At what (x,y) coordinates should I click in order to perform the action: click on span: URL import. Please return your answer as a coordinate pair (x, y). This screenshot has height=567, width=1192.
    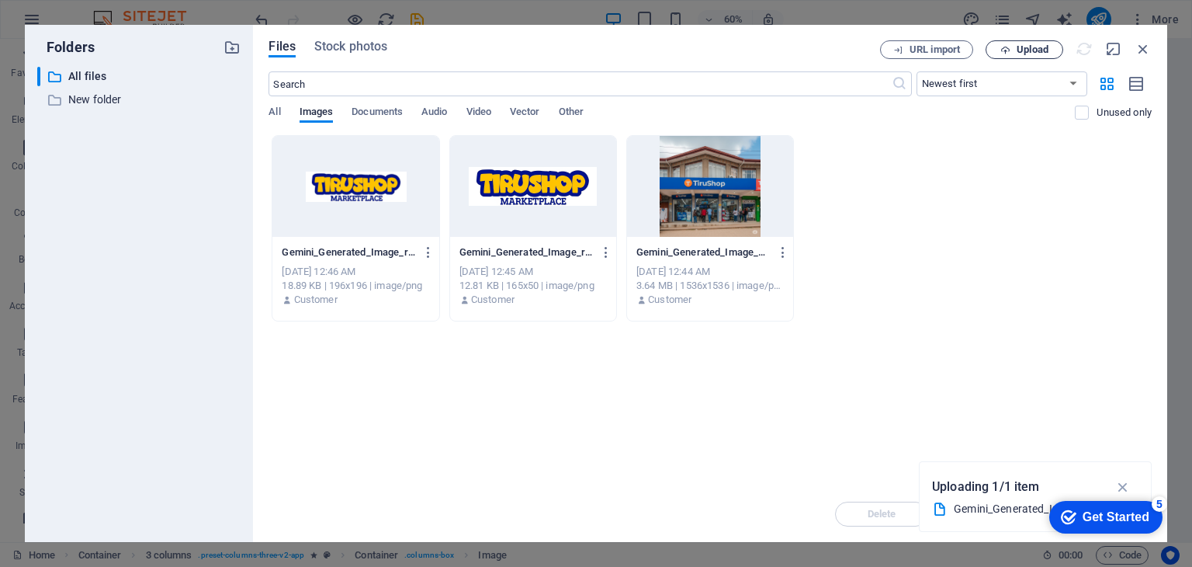
    Looking at the image, I should click on (935, 50).